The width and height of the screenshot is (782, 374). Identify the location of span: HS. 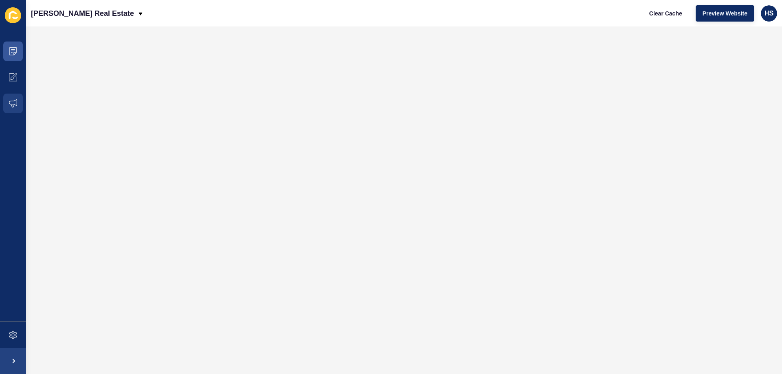
(769, 13).